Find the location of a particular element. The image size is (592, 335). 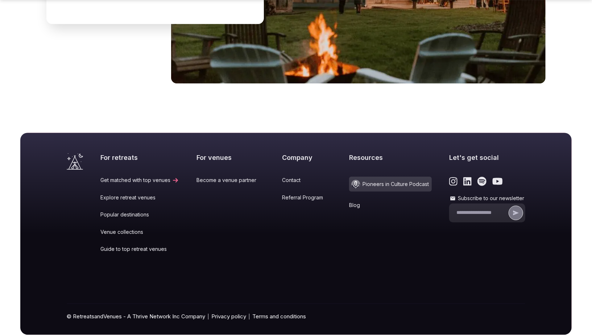

a: Popular destinations is located at coordinates (140, 215).